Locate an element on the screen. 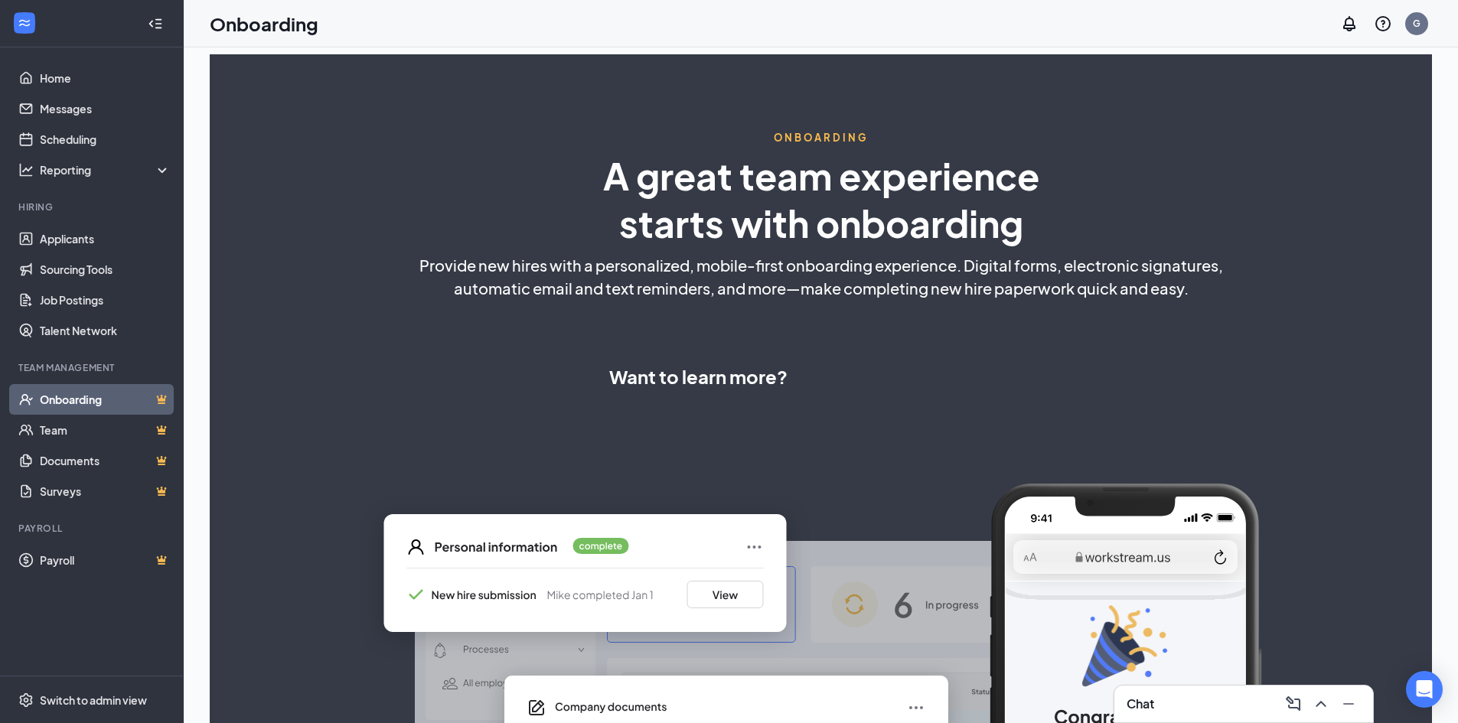  a: Scheduling is located at coordinates (105, 139).